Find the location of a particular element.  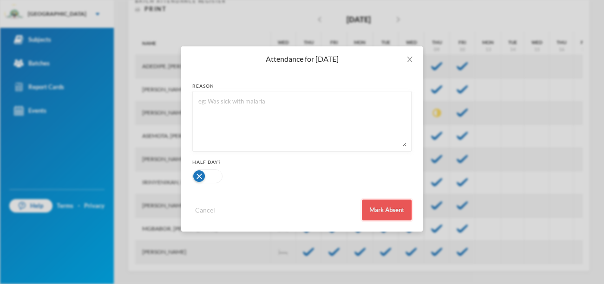

div: reason is located at coordinates (302, 86).